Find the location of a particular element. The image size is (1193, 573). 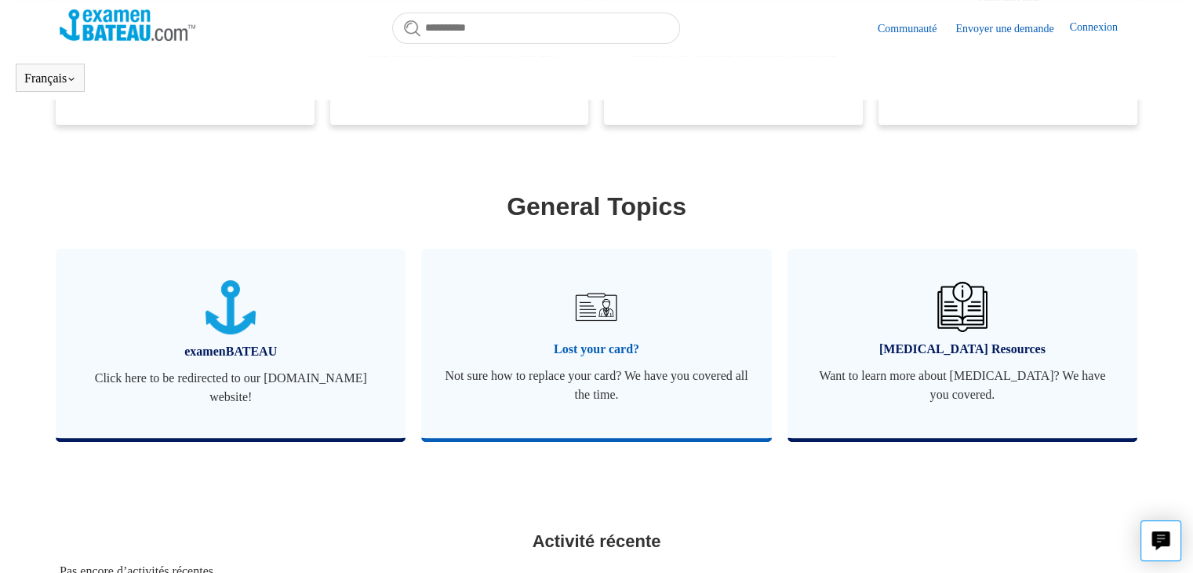

span: Lost your card? is located at coordinates (596, 349).